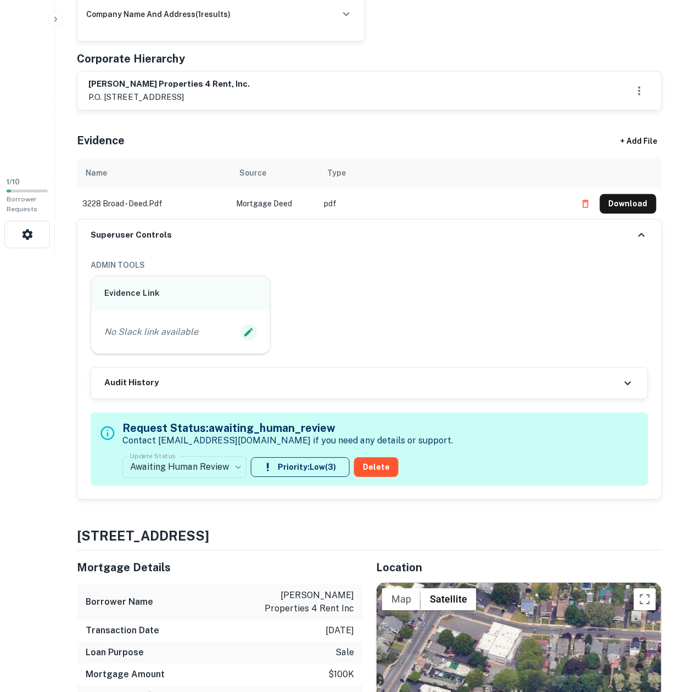 The image size is (684, 692). I want to click on label: Update Status, so click(153, 456).